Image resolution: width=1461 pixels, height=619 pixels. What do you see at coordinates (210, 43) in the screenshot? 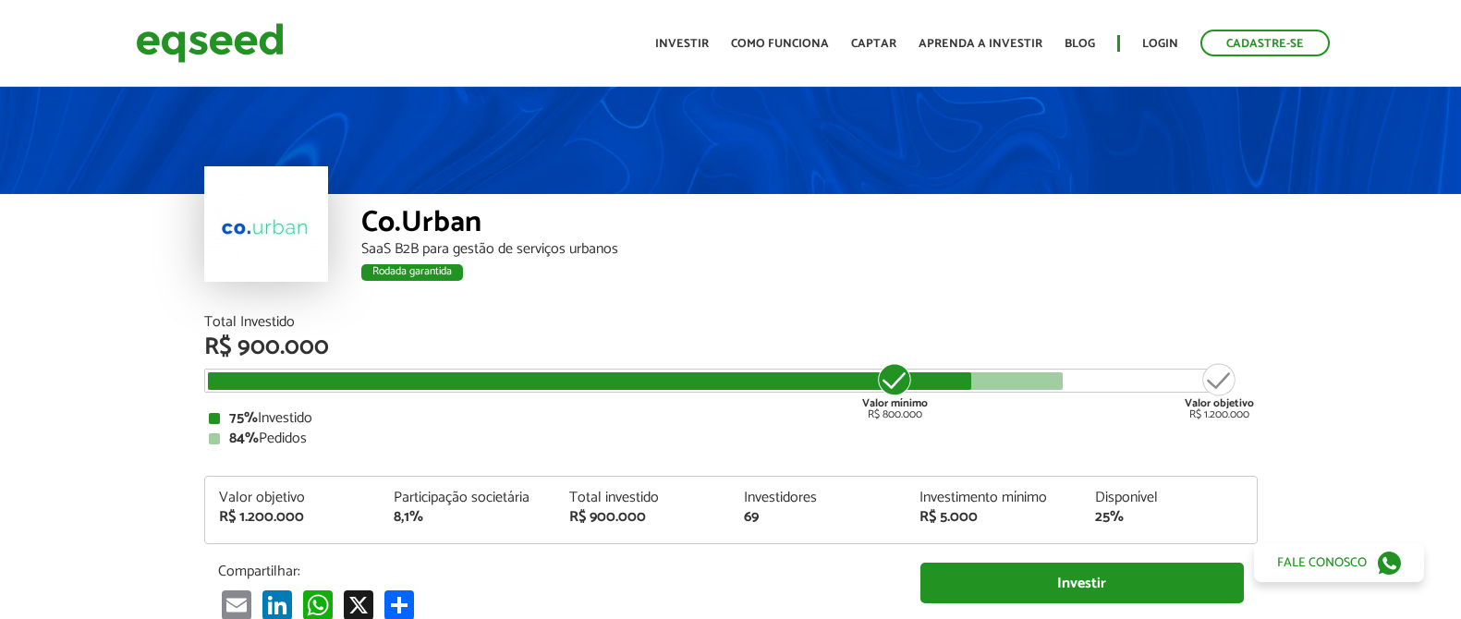
I see `img: EqSeed` at bounding box center [210, 43].